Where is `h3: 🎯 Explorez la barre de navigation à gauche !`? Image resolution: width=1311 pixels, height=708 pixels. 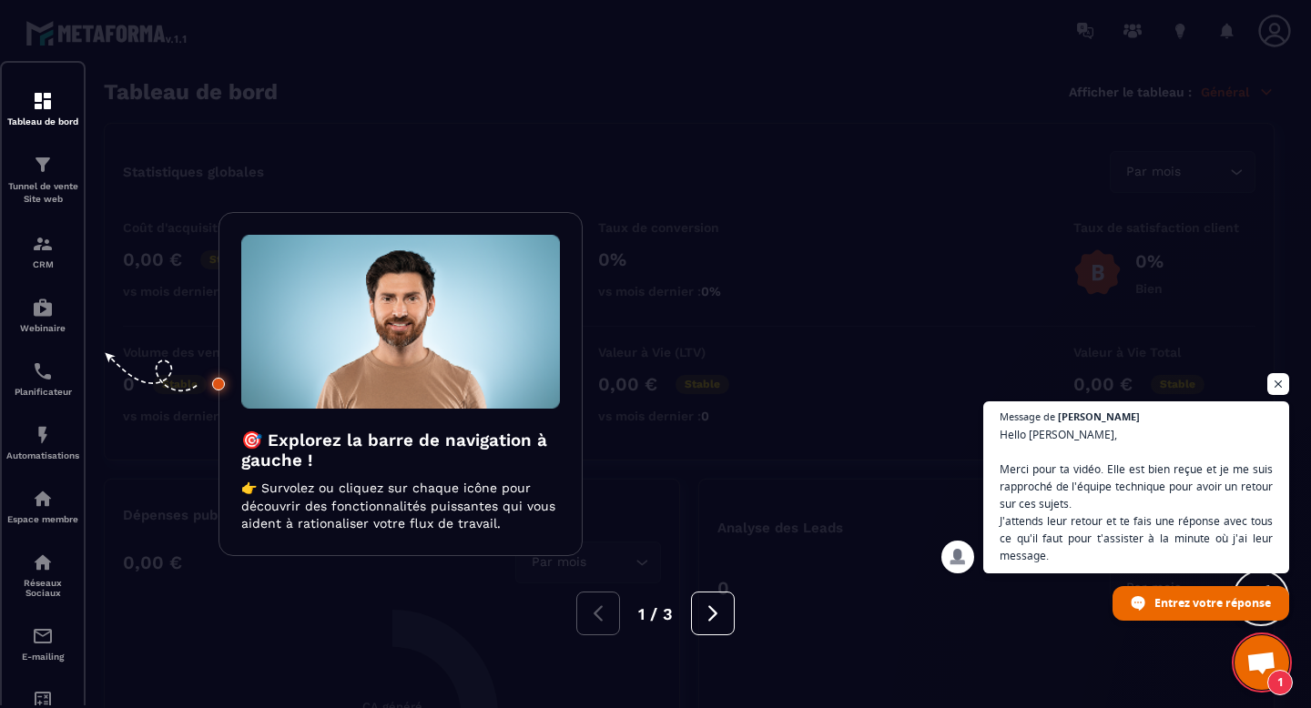
h3: 🎯 Explorez la barre de navigation à gauche ! is located at coordinates (401, 451).